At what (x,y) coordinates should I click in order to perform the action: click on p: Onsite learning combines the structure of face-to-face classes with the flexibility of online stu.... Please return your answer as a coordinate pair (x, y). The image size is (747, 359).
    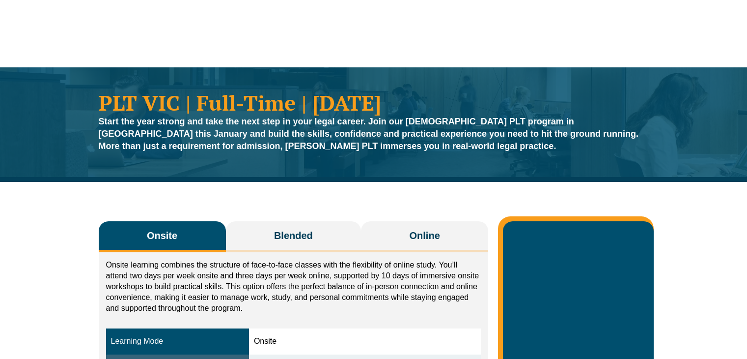
    Looking at the image, I should click on (294, 286).